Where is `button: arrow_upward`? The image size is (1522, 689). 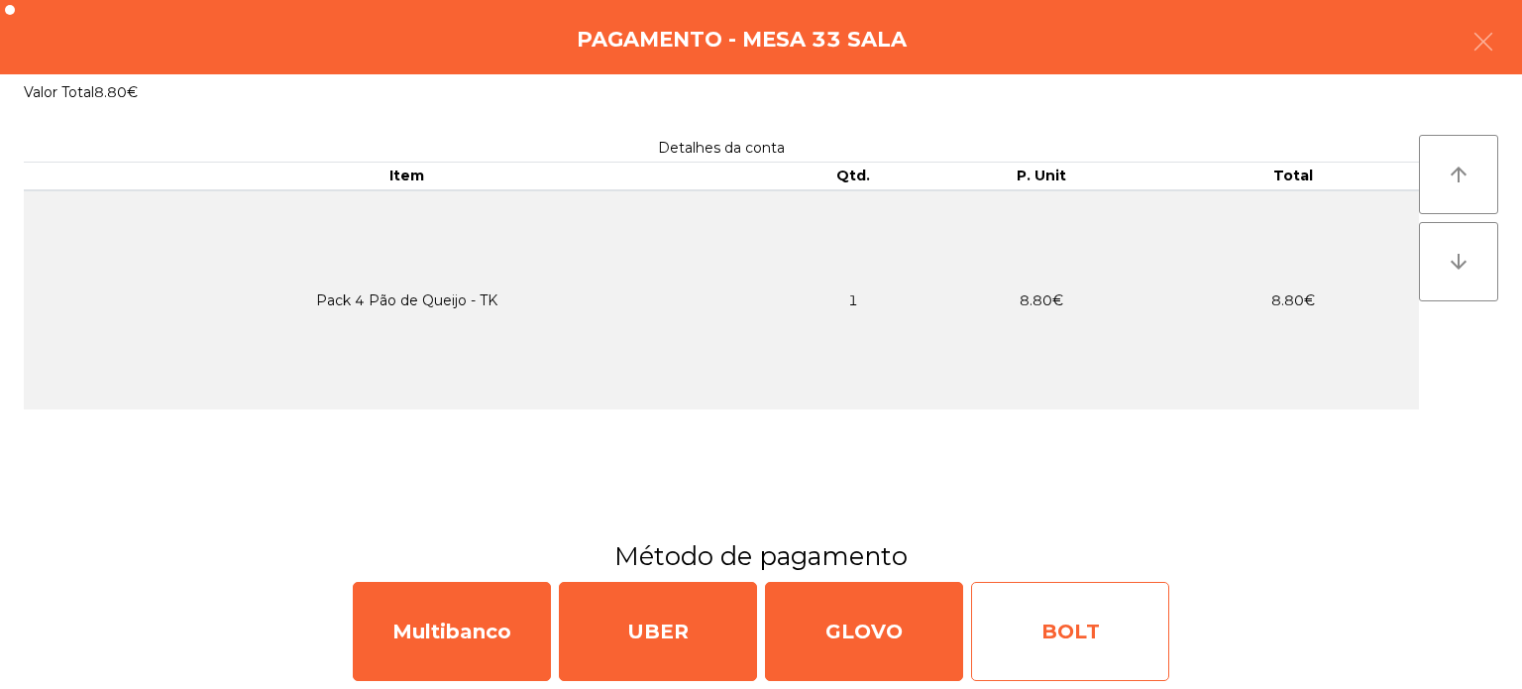 button: arrow_upward is located at coordinates (1458, 174).